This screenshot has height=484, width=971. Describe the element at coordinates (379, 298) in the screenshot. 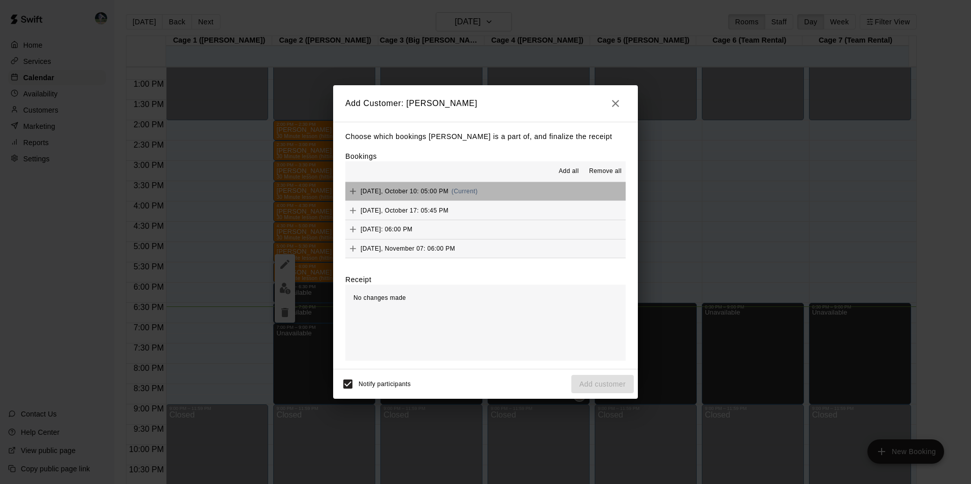

I see `span: No changes made` at that location.